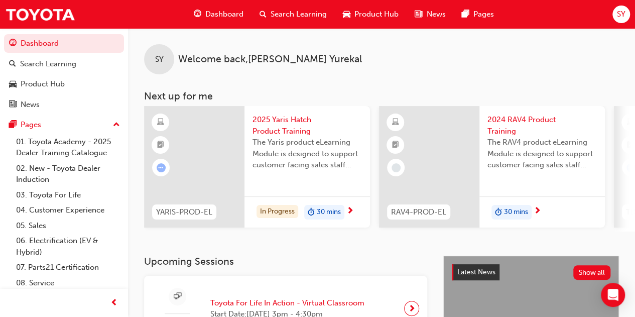 Image resolution: width=635 pixels, height=317 pixels. What do you see at coordinates (277, 211) in the screenshot?
I see `div: In Progress` at bounding box center [277, 211].